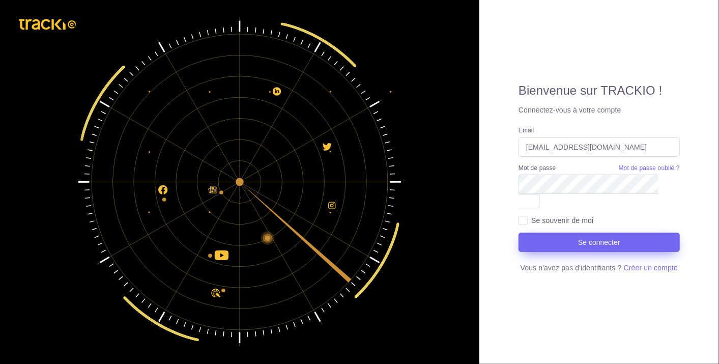 The image size is (719, 364). Describe the element at coordinates (526, 130) in the screenshot. I see `label: Email` at that location.